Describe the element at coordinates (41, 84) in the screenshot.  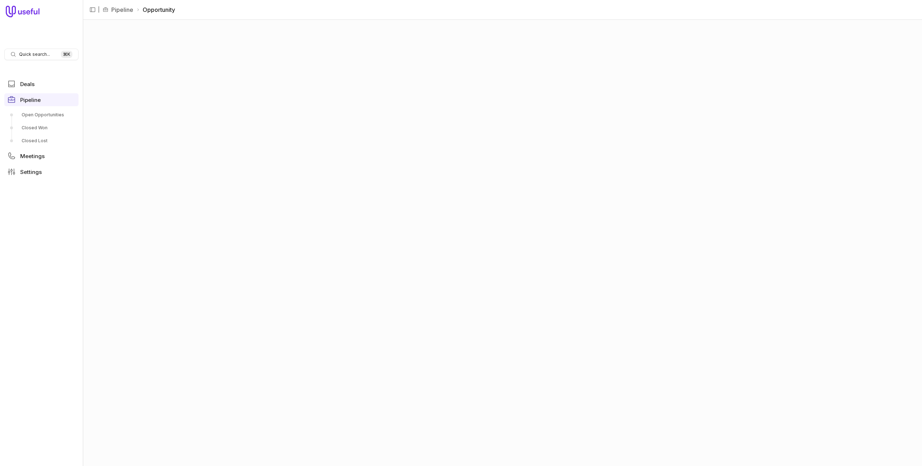
I see `a: Deals` at that location.